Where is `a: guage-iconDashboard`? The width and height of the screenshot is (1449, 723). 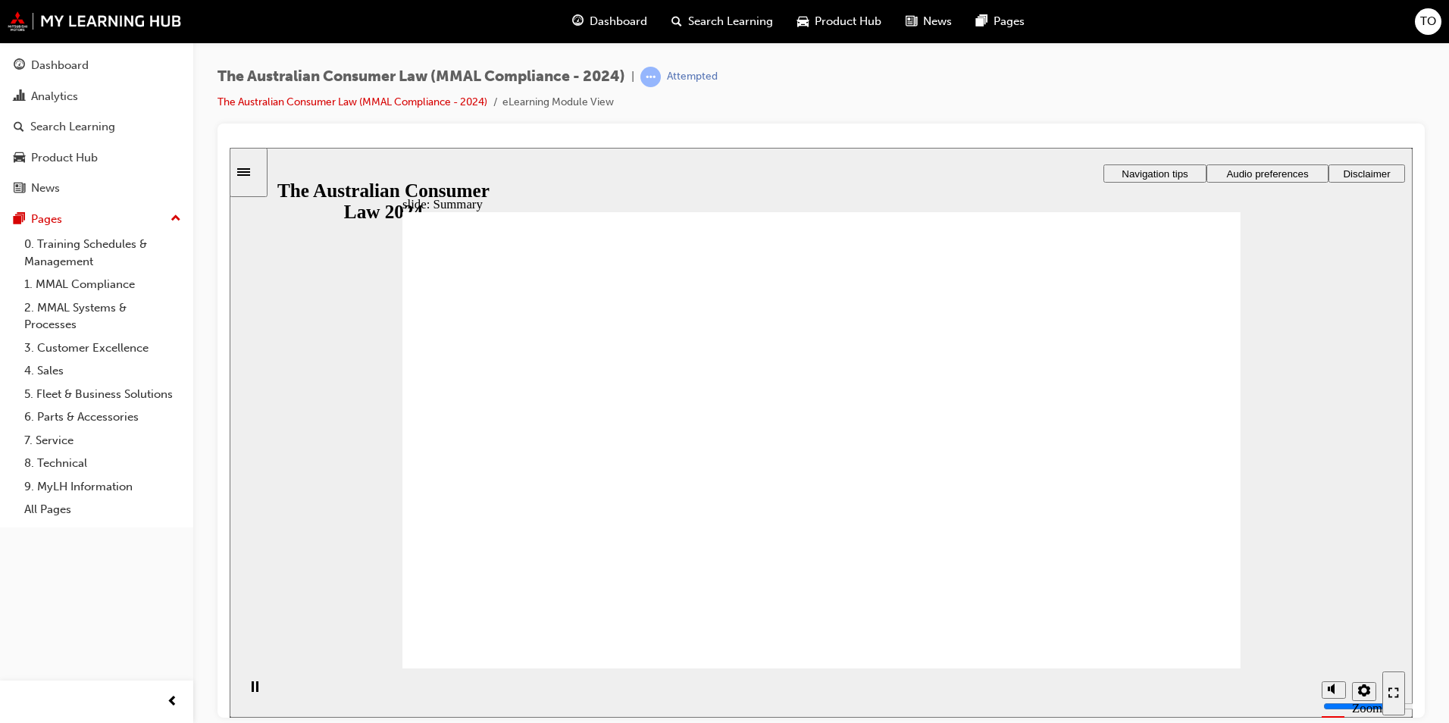 a: guage-iconDashboard is located at coordinates (609, 21).